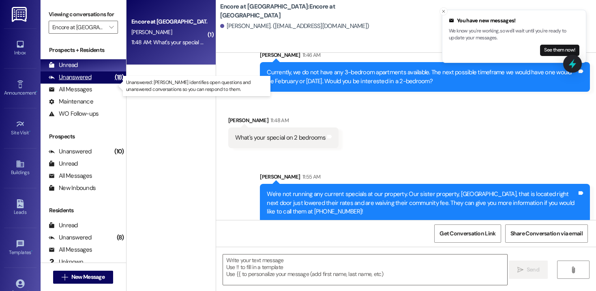 The height and width of the screenshot is (291, 596). I want to click on button: Send, so click(528, 269).